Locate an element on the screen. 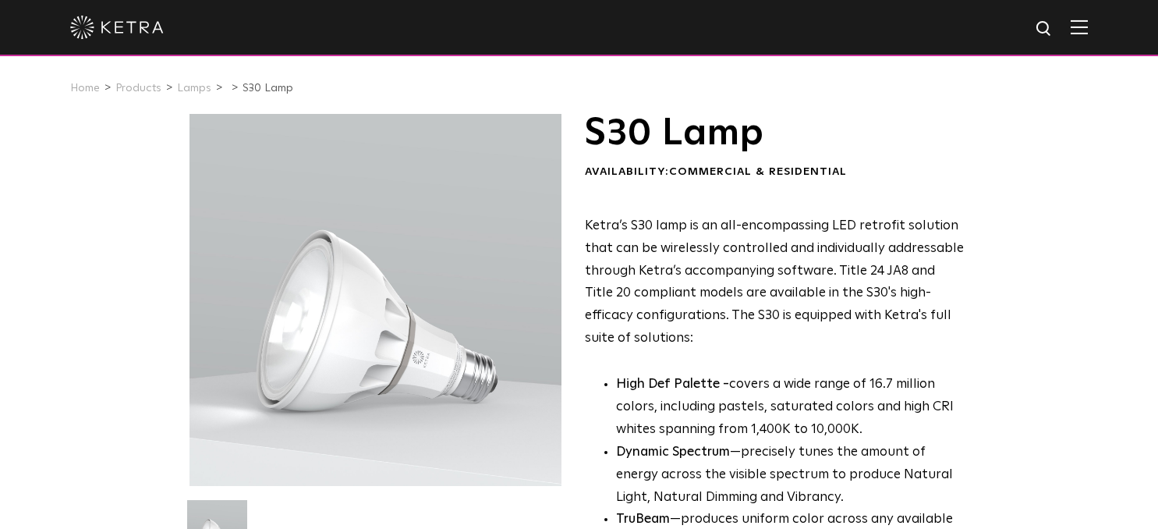 The height and width of the screenshot is (529, 1158). p: covers a wide range of 16.7 million colors, including pastels, saturated colors and high CRI whit... is located at coordinates (790, 407).